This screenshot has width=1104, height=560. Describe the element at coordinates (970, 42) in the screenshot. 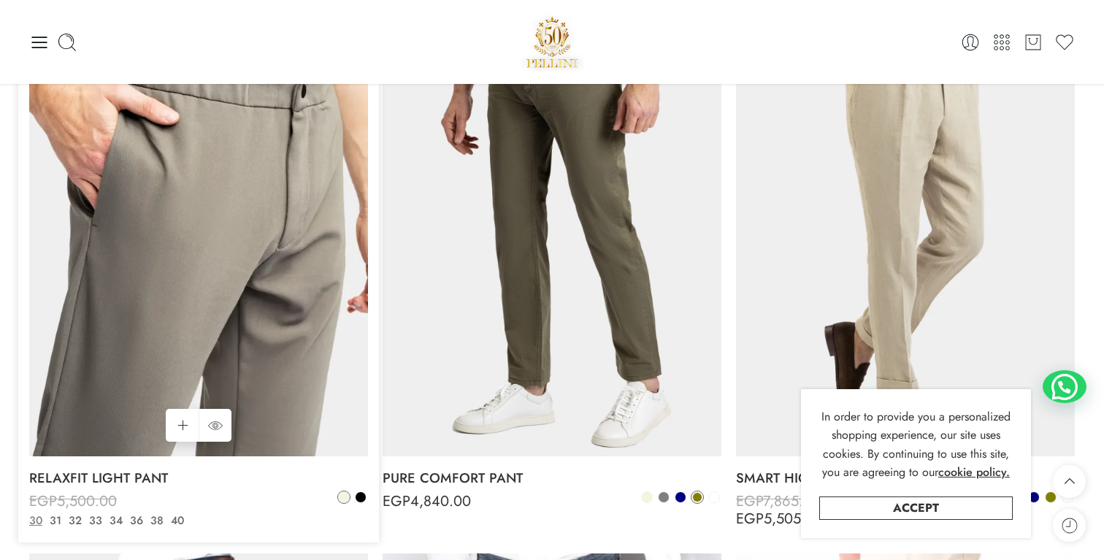

I see `a: Login / Register` at that location.